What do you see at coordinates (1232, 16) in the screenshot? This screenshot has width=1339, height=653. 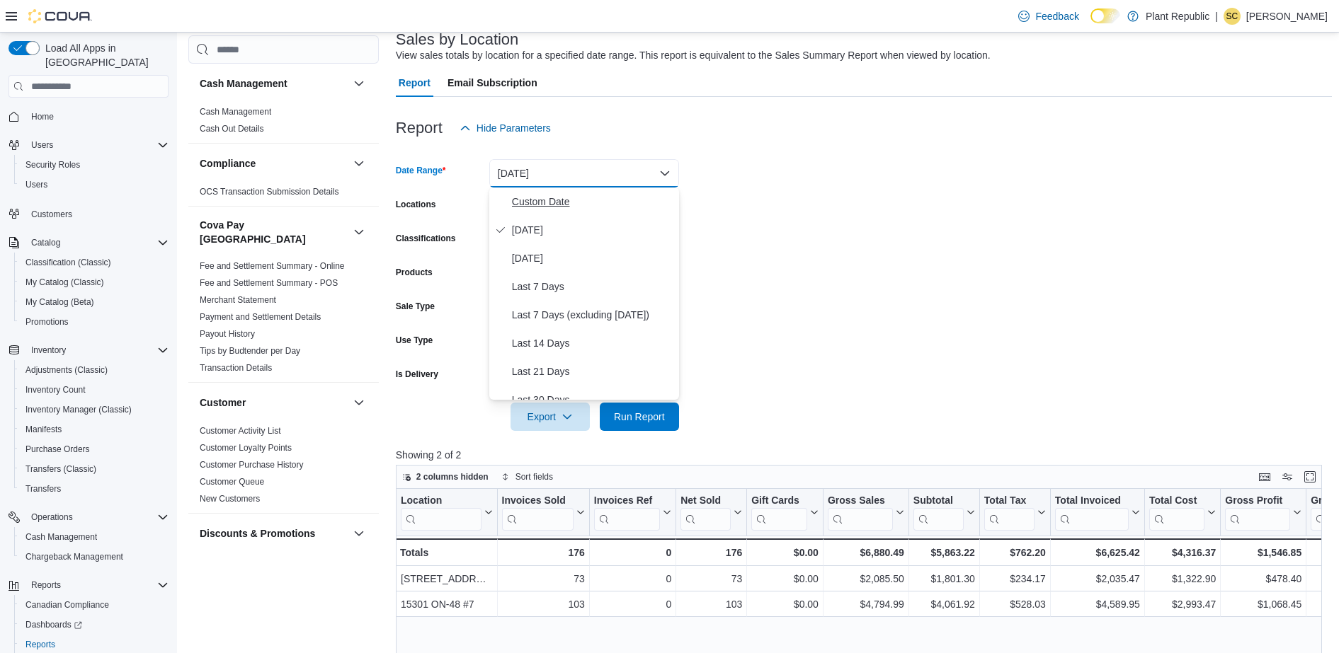 I see `div: Samantha Crosby` at bounding box center [1232, 16].